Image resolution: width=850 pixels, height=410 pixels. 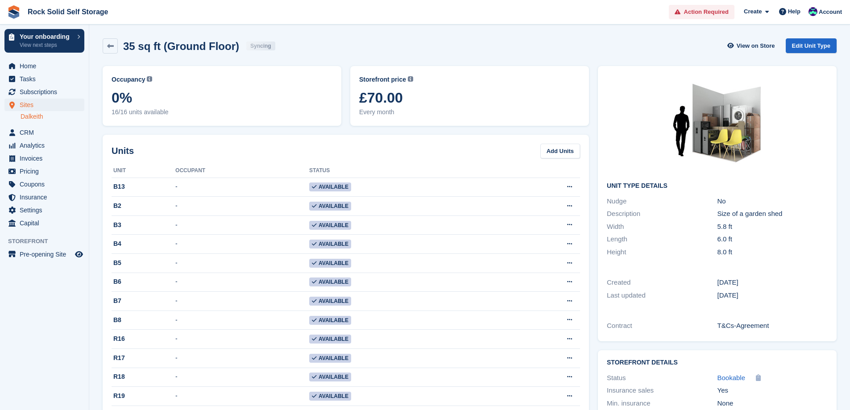 I want to click on span: Coupons, so click(x=46, y=184).